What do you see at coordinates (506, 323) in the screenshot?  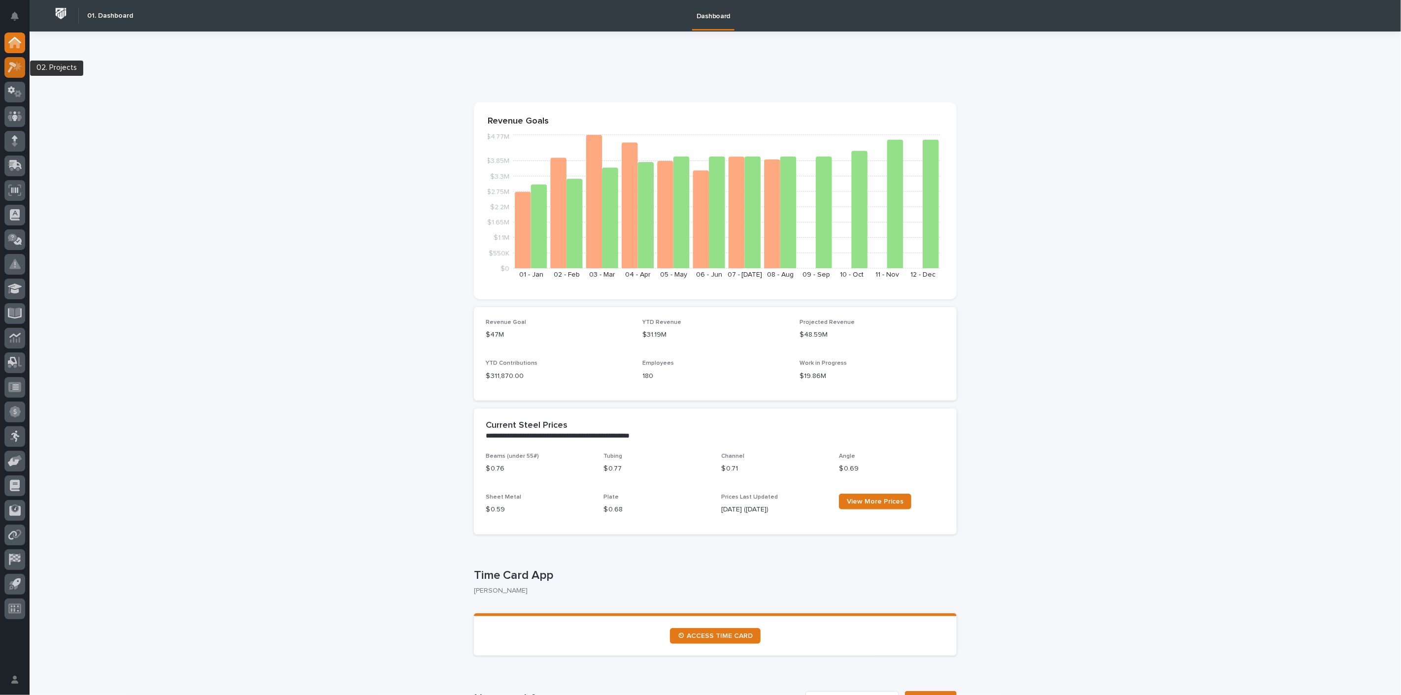 I see `span: Revenue Goal` at bounding box center [506, 323].